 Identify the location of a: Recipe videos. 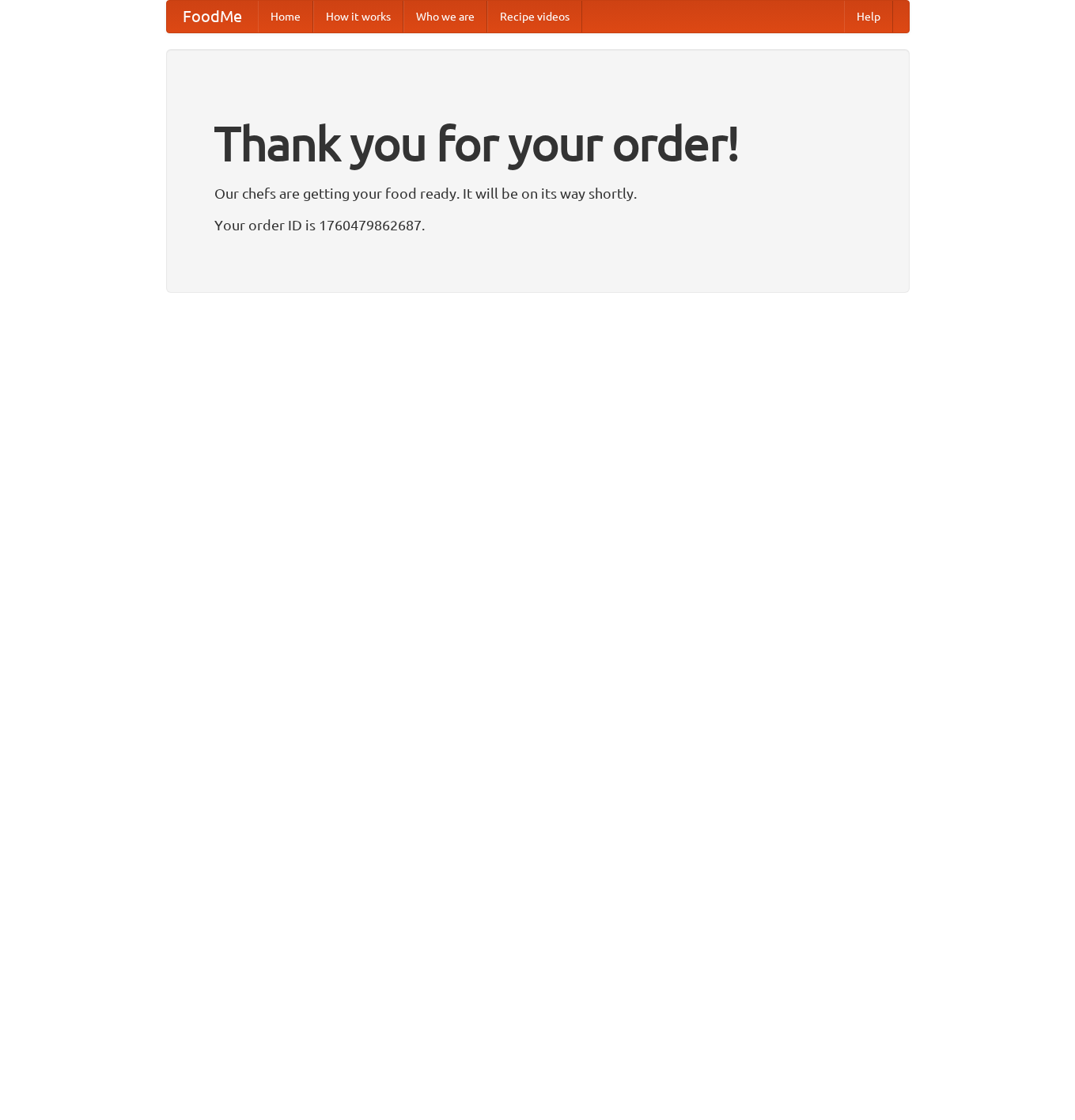
(535, 16).